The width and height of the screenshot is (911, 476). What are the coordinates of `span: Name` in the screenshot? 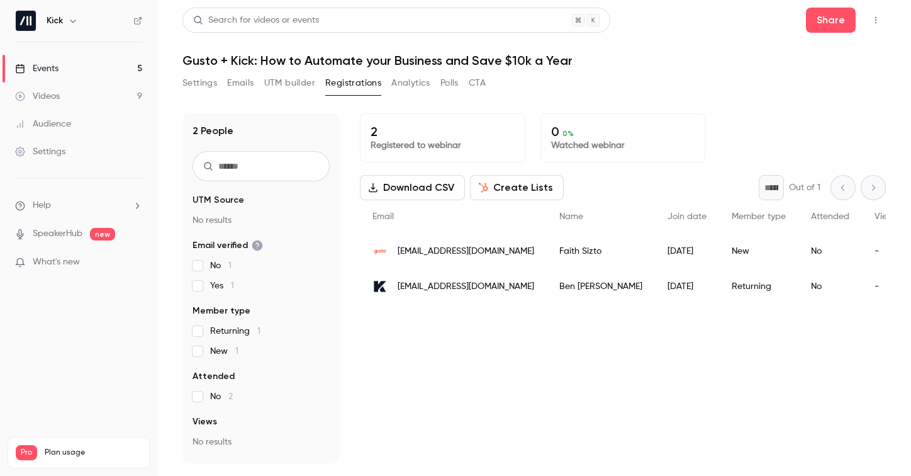 It's located at (571, 216).